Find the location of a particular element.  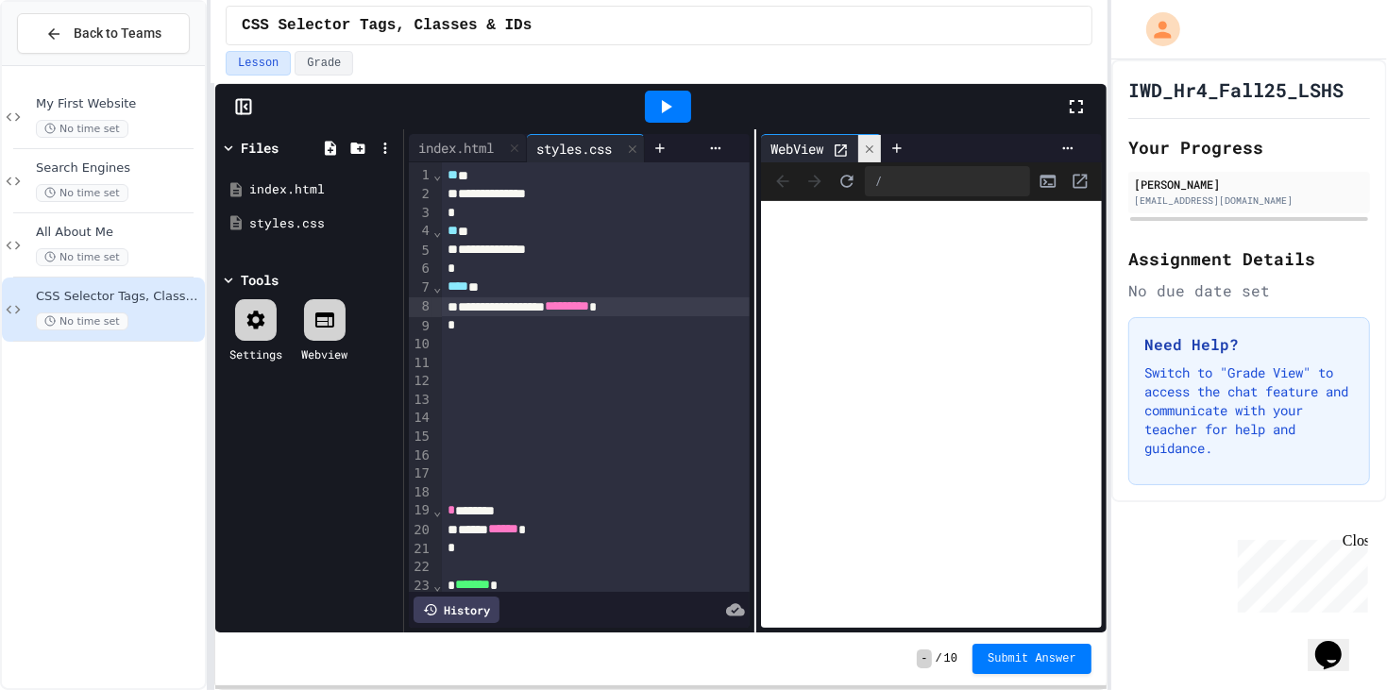

h3: Need Help? is located at coordinates (1250, 345).